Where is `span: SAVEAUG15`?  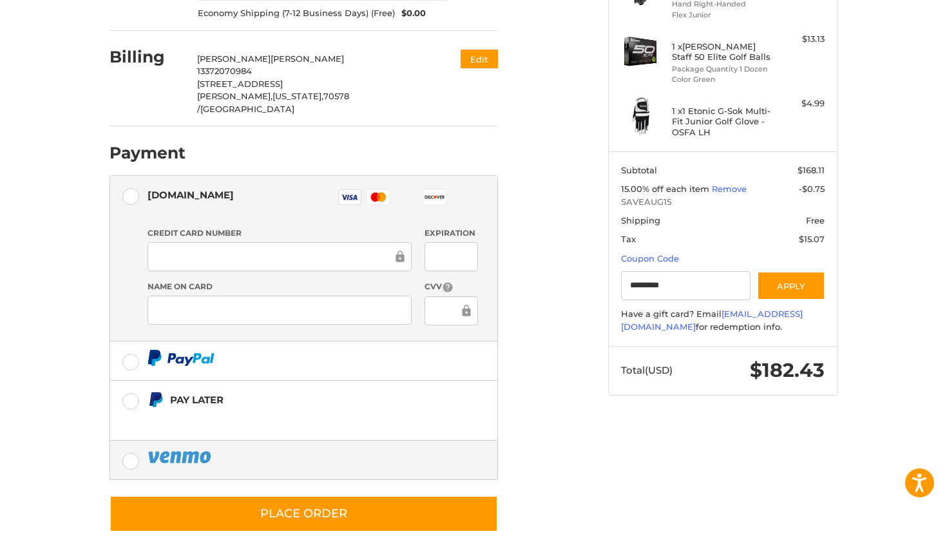 span: SAVEAUG15 is located at coordinates (723, 202).